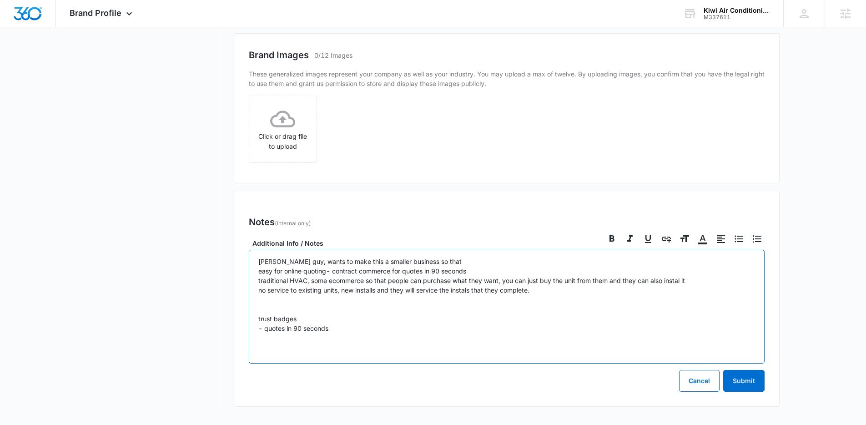 The height and width of the screenshot is (425, 866). Describe the element at coordinates (293, 223) in the screenshot. I see `span: (internal only)` at that location.